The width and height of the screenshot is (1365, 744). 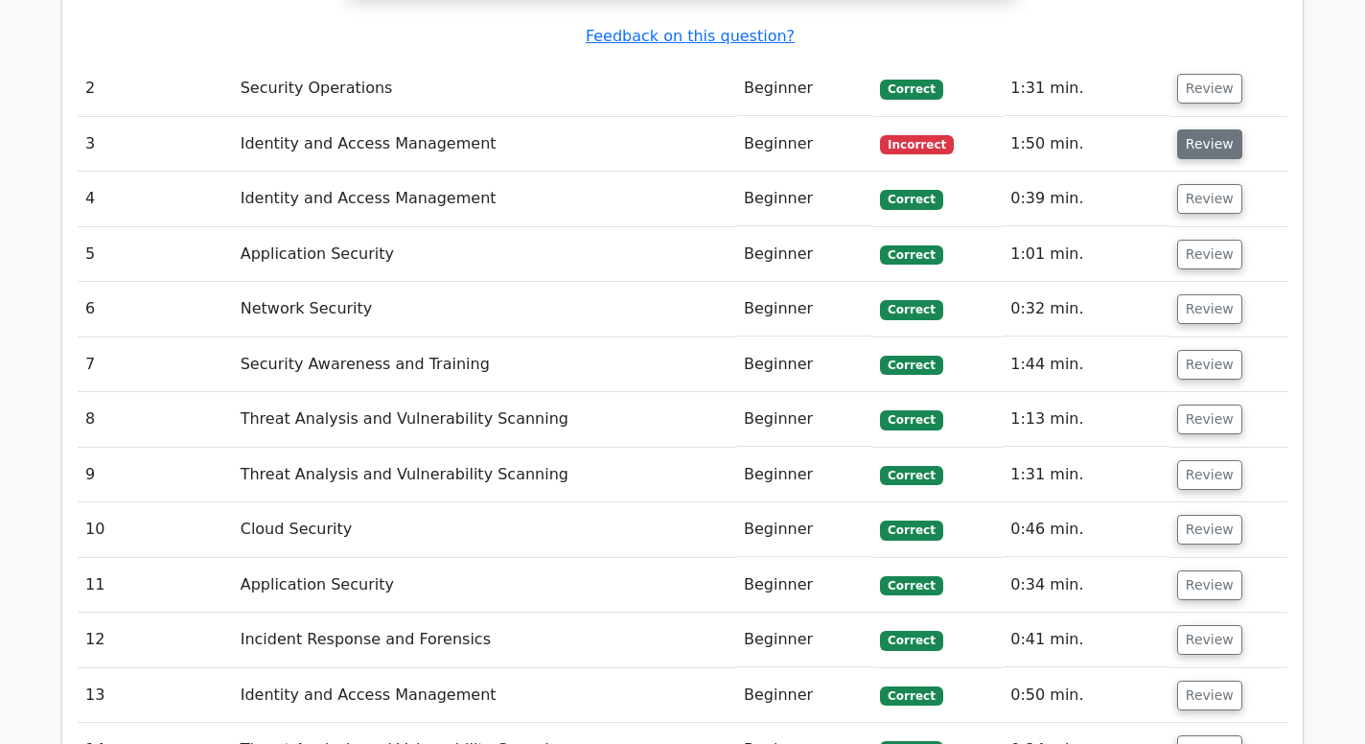 What do you see at coordinates (1086, 585) in the screenshot?
I see `td: 0:34 min.` at bounding box center [1086, 585].